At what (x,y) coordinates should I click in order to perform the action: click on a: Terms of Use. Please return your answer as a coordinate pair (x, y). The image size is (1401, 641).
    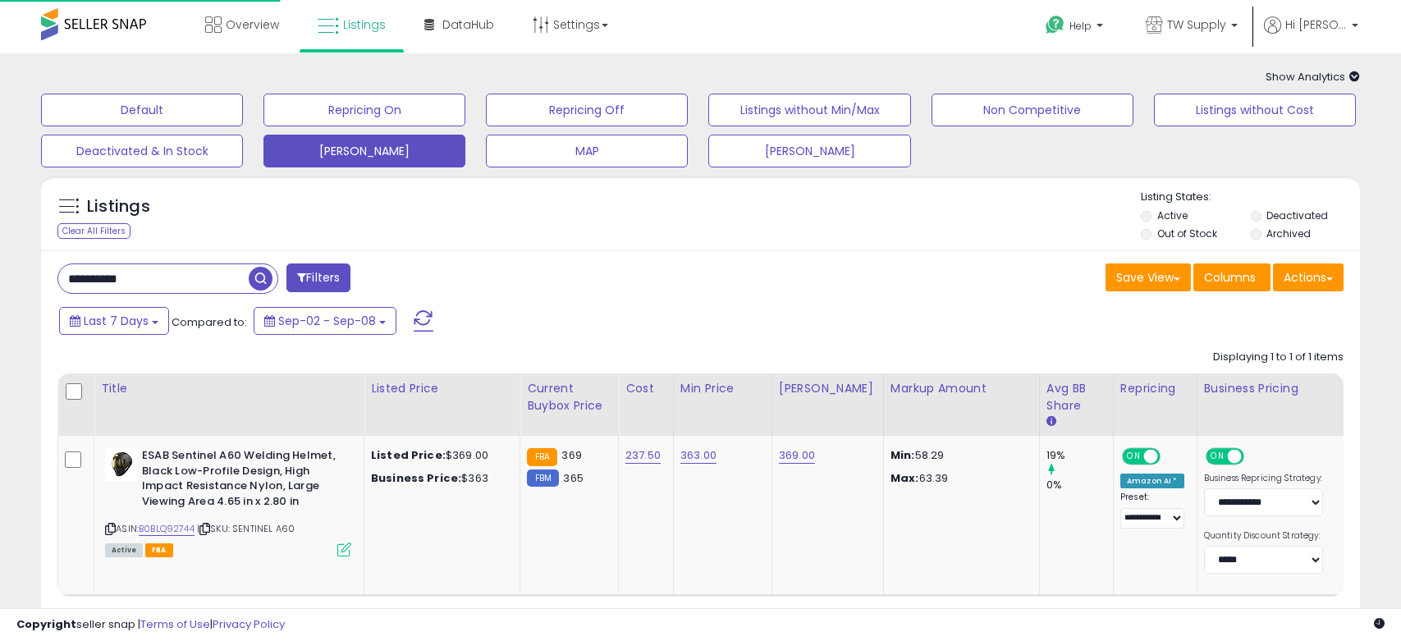
    Looking at the image, I should click on (175, 624).